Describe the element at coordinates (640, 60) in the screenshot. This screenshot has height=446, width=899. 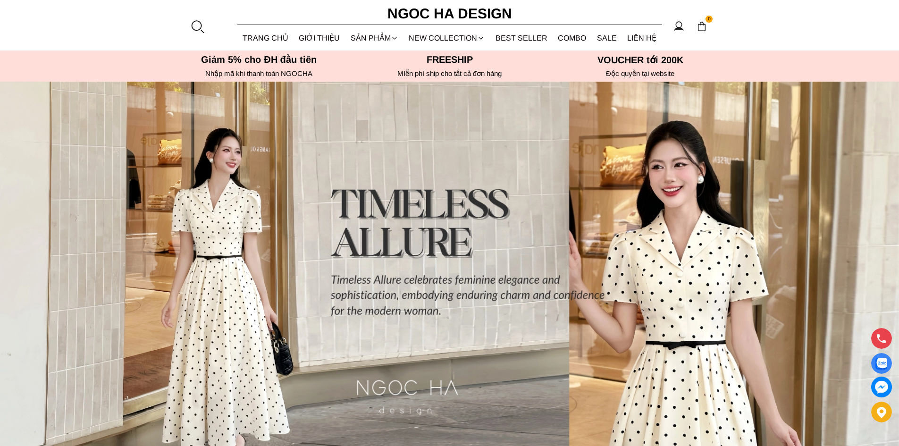
I see `h5: VOUCHER tới 200K` at that location.